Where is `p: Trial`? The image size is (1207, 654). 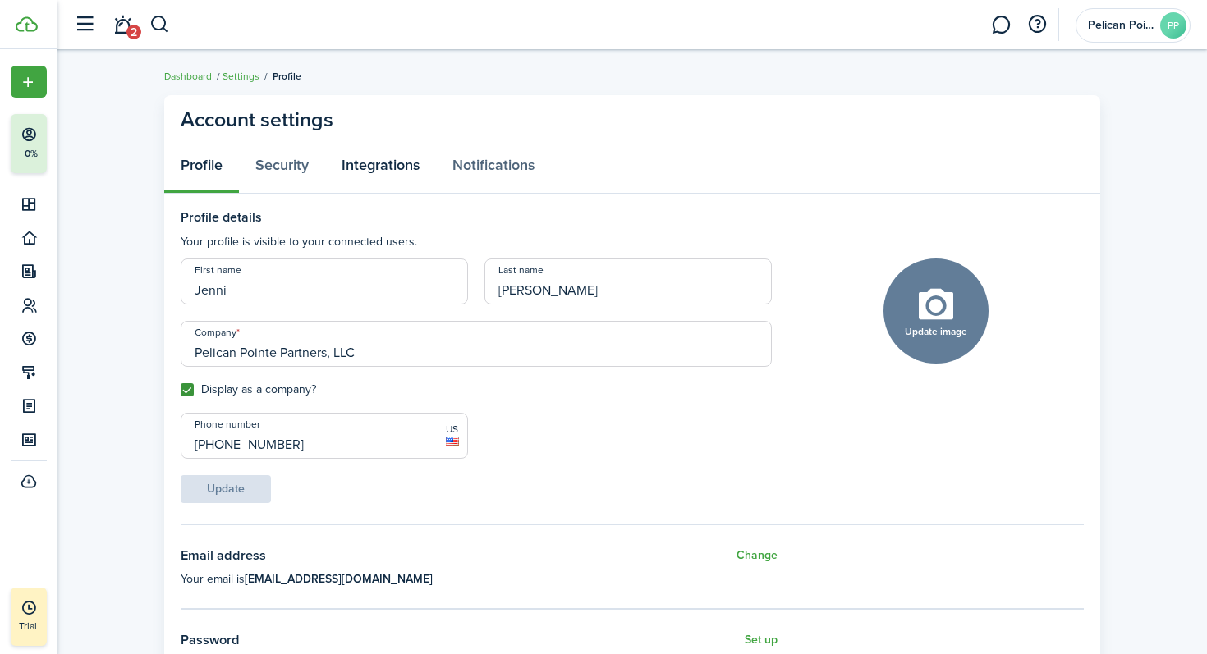
p: Trial is located at coordinates (52, 626).